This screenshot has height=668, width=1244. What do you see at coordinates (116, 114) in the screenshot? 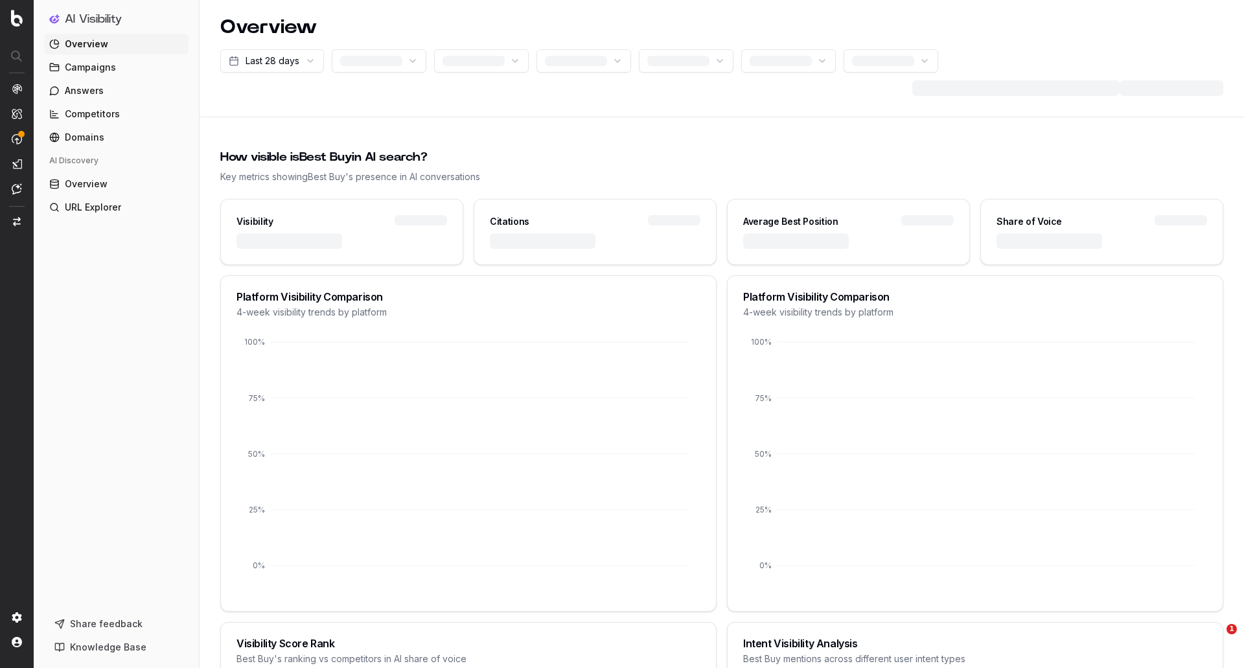
I see `a: Competitors` at bounding box center [116, 114].